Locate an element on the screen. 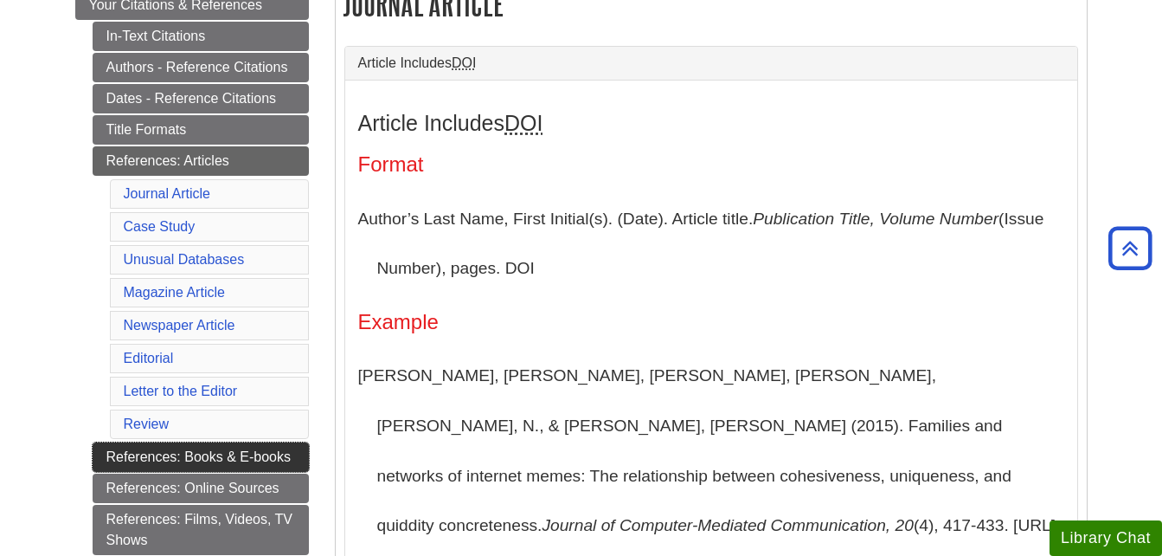 The height and width of the screenshot is (556, 1162). a: Back to Top is located at coordinates (1130, 247).